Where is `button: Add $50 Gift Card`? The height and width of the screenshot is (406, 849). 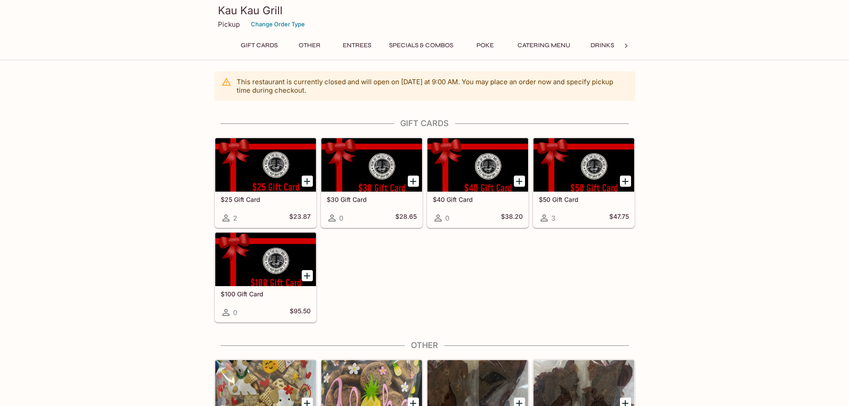
button: Add $50 Gift Card is located at coordinates (626, 181).